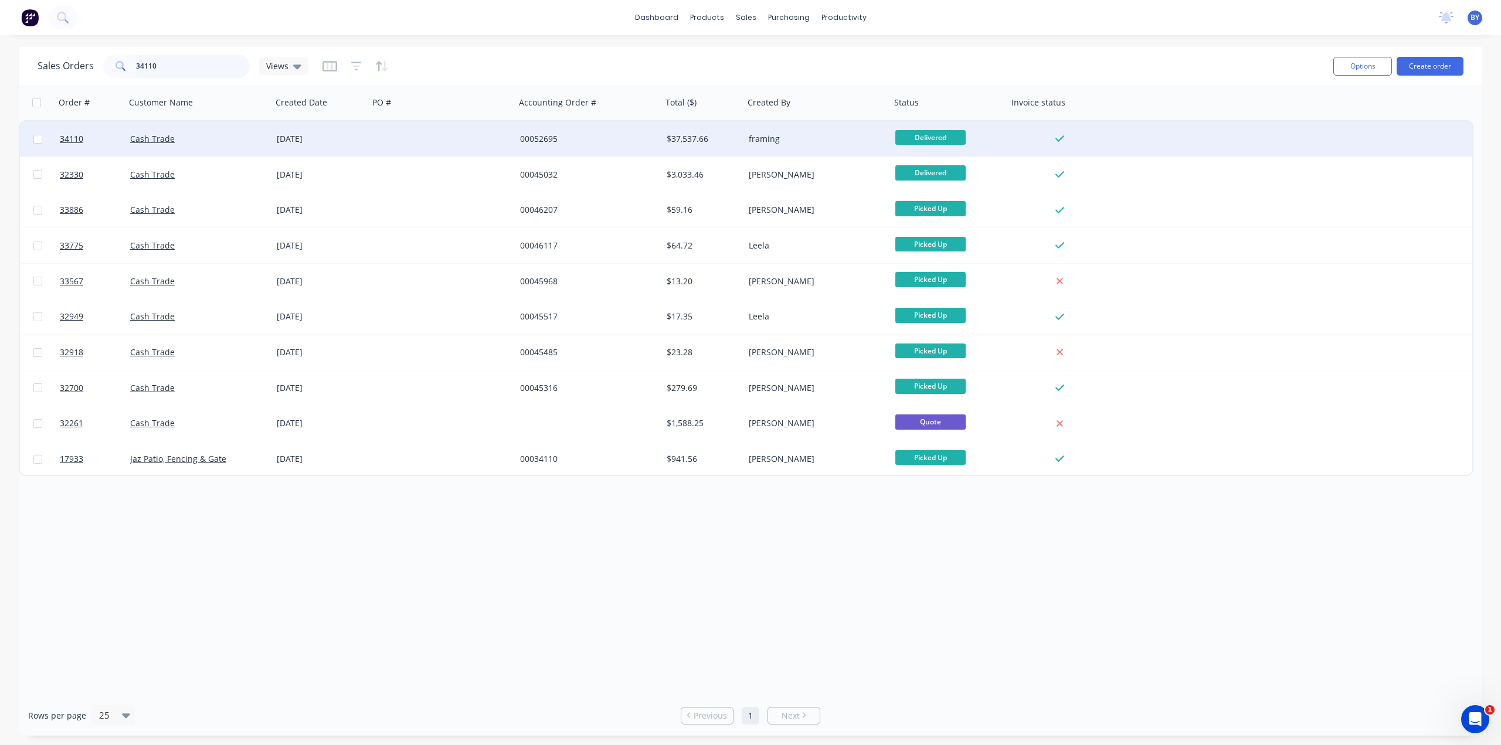 This screenshot has height=745, width=1501. Describe the element at coordinates (814, 139) in the screenshot. I see `div: framing` at that location.